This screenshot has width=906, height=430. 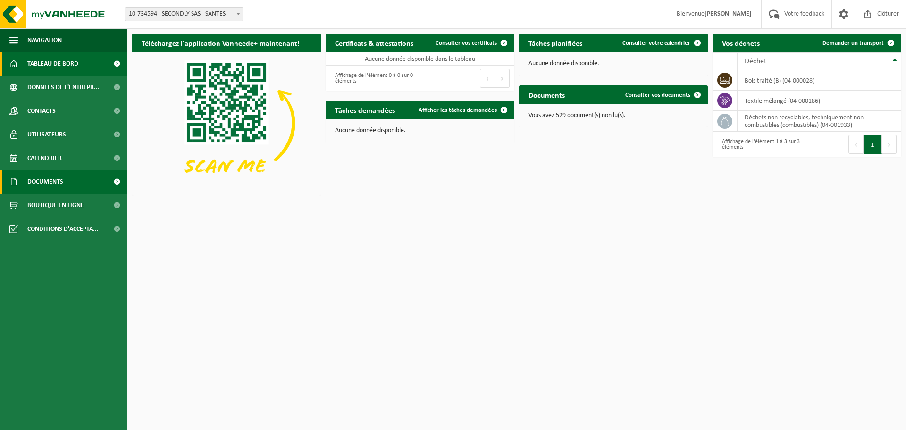 What do you see at coordinates (819, 80) in the screenshot?
I see `td: bois traité (B) (04-000028)` at bounding box center [819, 80].